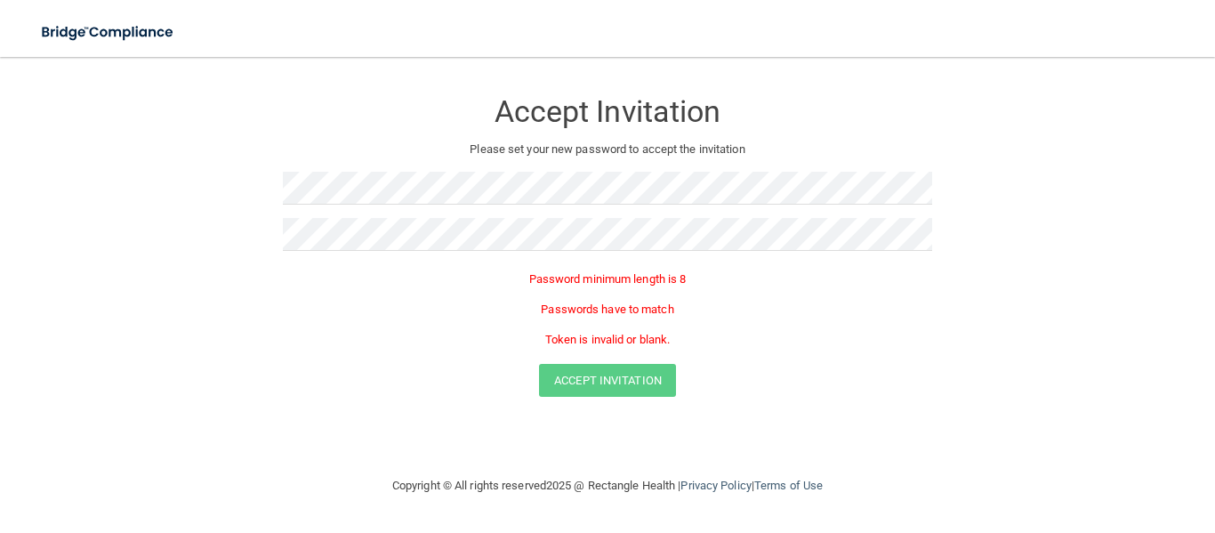 The image size is (1215, 533). What do you see at coordinates (607, 340) in the screenshot?
I see `p: Token is invalid or blank.` at bounding box center [607, 340].